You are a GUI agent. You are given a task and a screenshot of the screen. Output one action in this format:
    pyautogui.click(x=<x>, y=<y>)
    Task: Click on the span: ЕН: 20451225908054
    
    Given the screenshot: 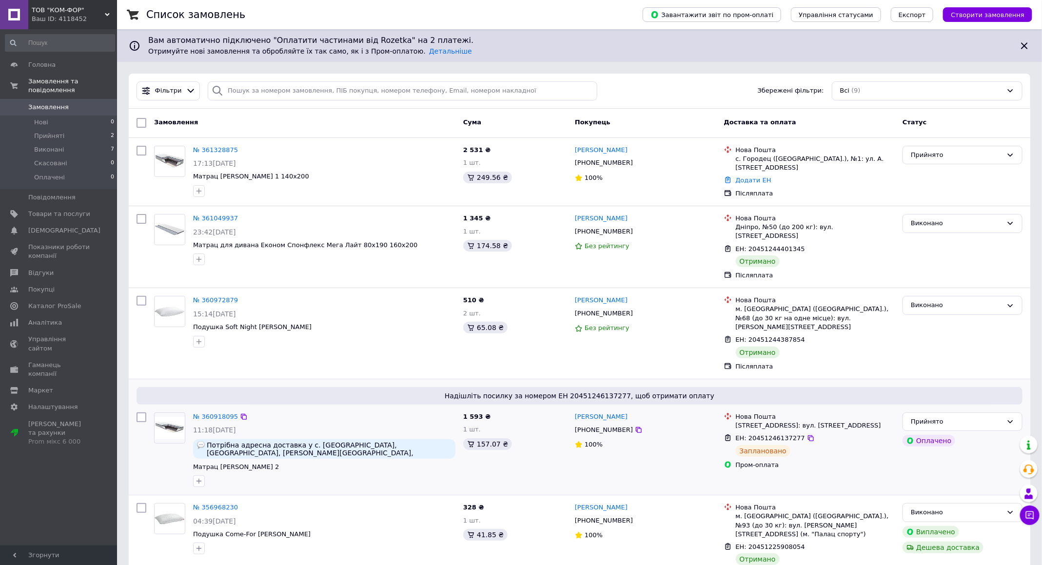 What is the action you would take?
    pyautogui.click(x=770, y=546)
    